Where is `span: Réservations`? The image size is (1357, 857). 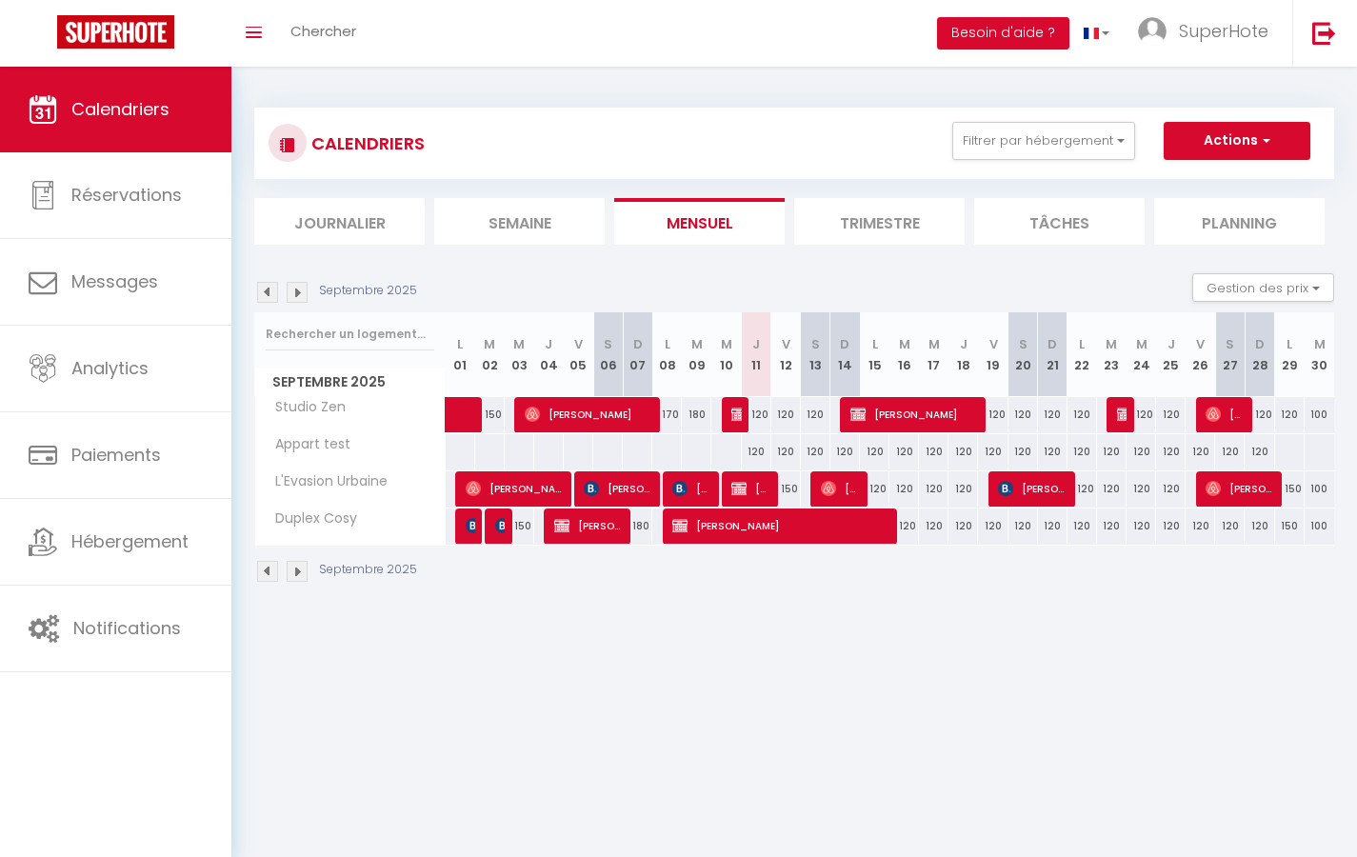 span: Réservations is located at coordinates (127, 194).